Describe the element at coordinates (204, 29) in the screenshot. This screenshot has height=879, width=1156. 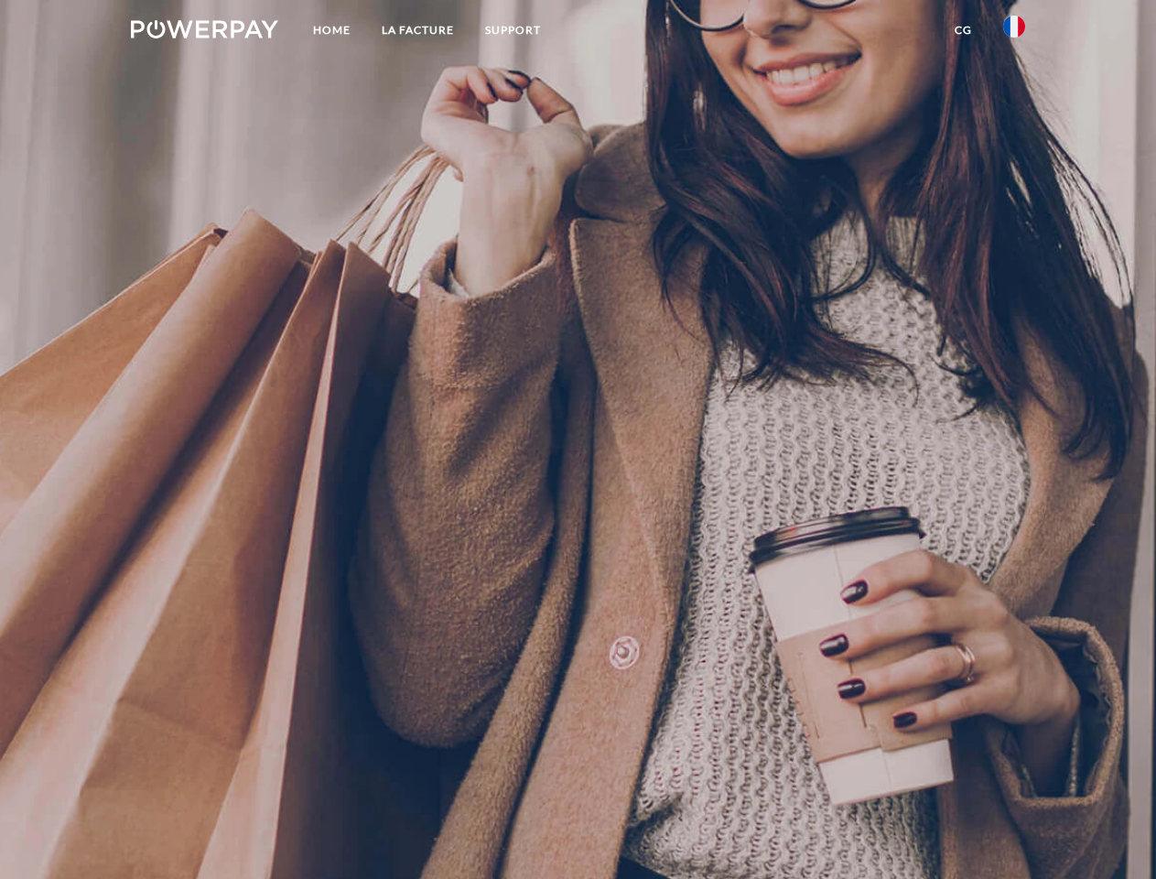
I see `img: logo-powerpay-white.svg` at that location.